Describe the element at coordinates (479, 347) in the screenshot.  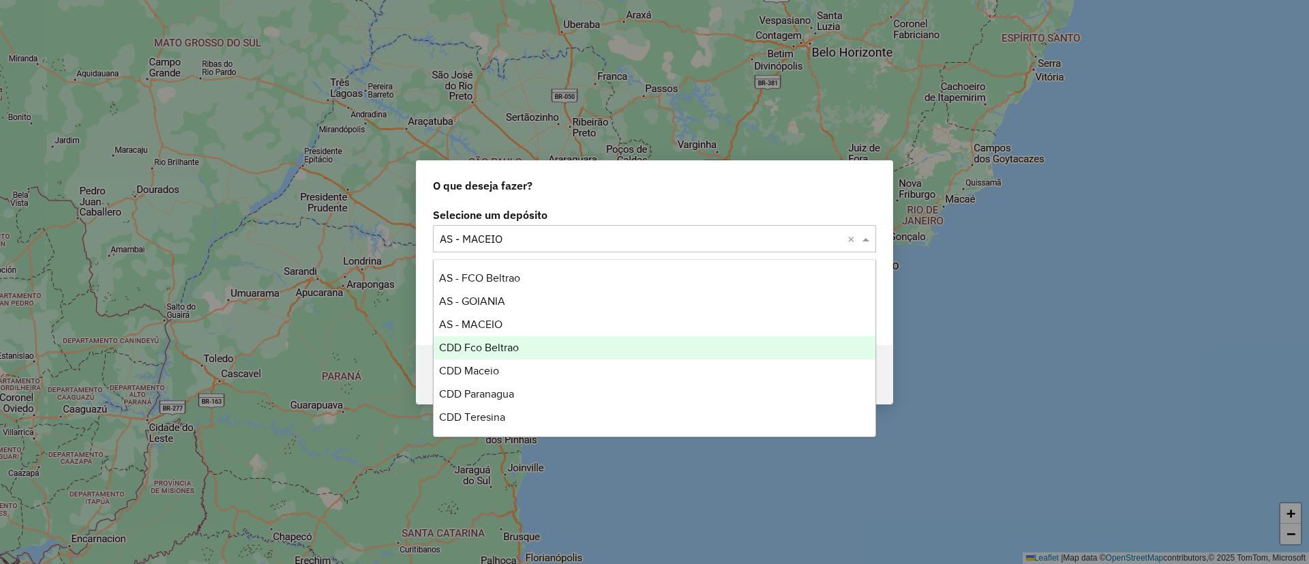
I see `span: CDD Fco Beltrao` at that location.